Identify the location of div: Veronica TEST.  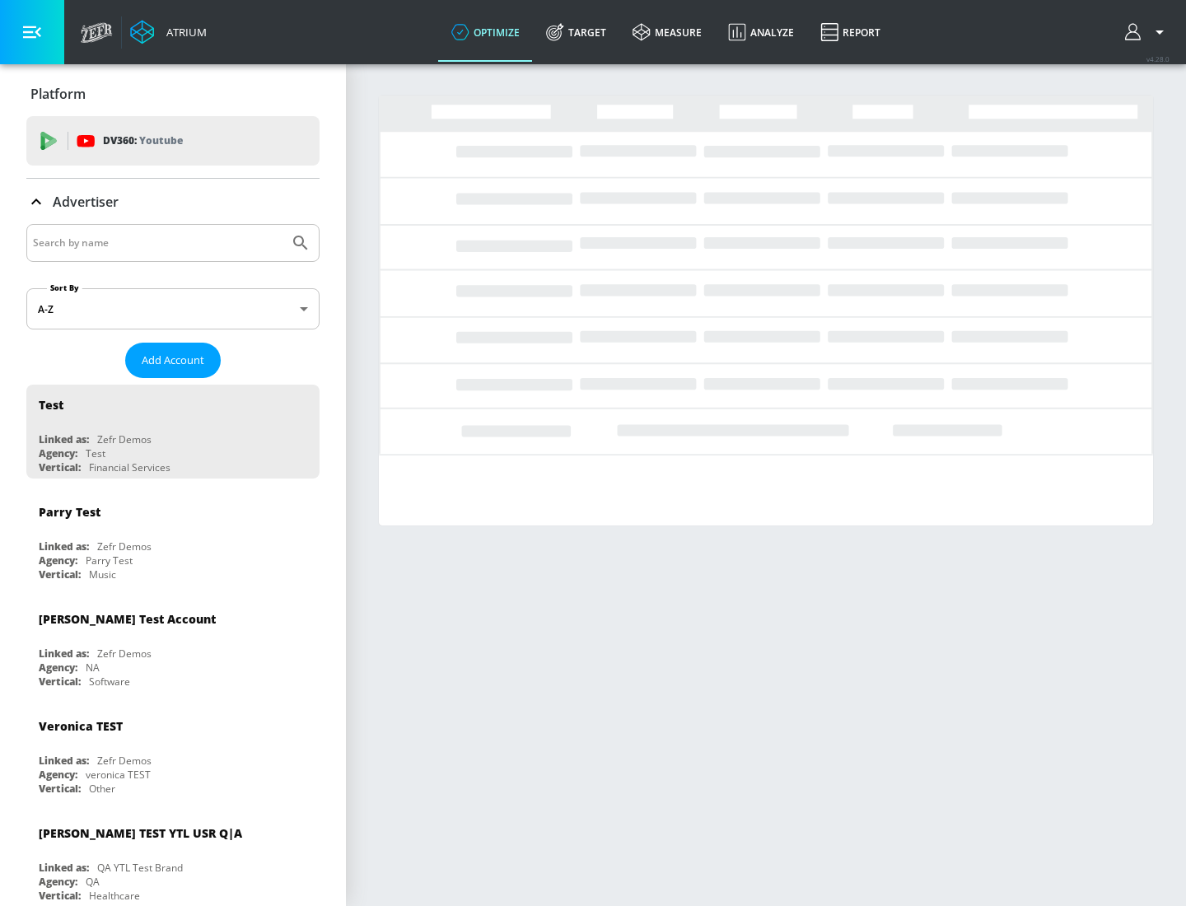
(81, 726).